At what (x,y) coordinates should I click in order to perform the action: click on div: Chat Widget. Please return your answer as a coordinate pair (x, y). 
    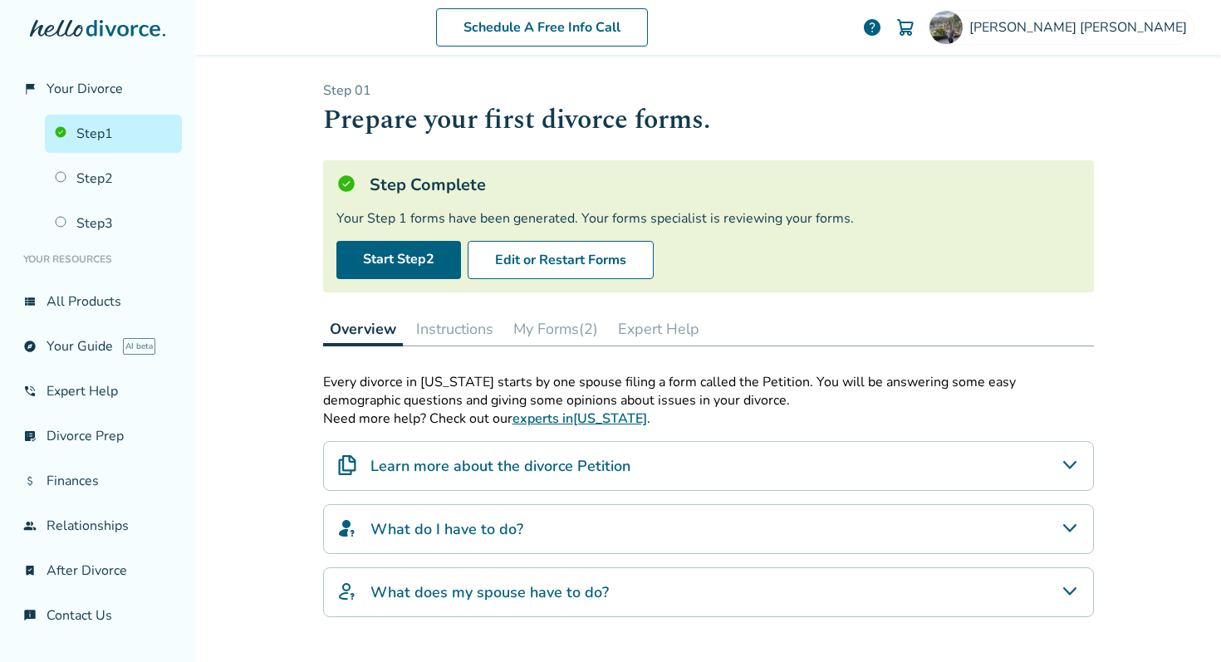
    Looking at the image, I should click on (1180, 622).